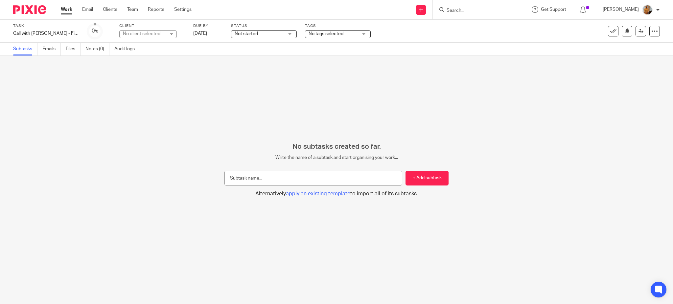 The width and height of the screenshot is (673, 304). What do you see at coordinates (326, 34) in the screenshot?
I see `span: No tags selected` at bounding box center [326, 34].